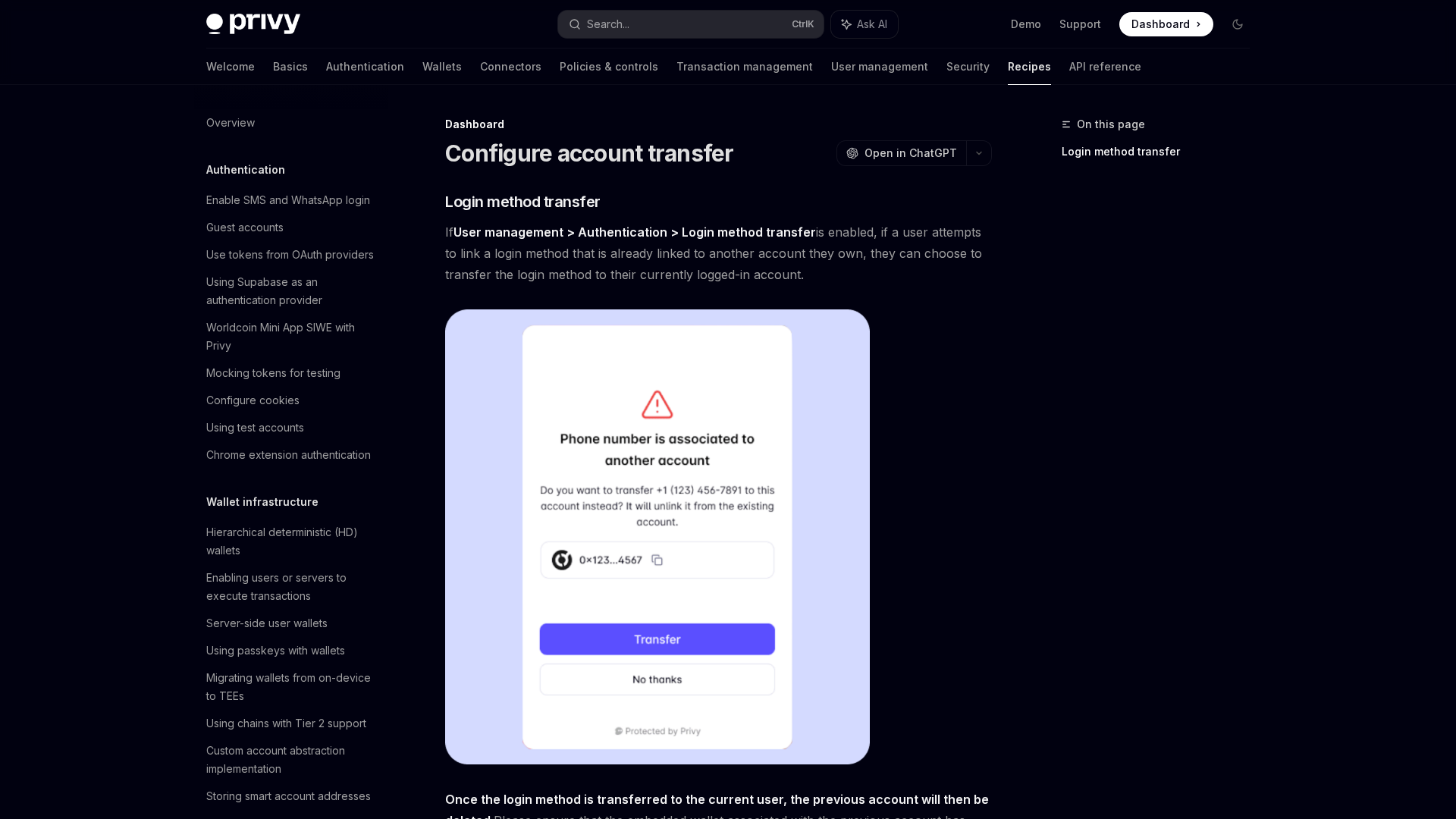 This screenshot has width=1456, height=819. I want to click on a: Server-side user wallets, so click(292, 623).